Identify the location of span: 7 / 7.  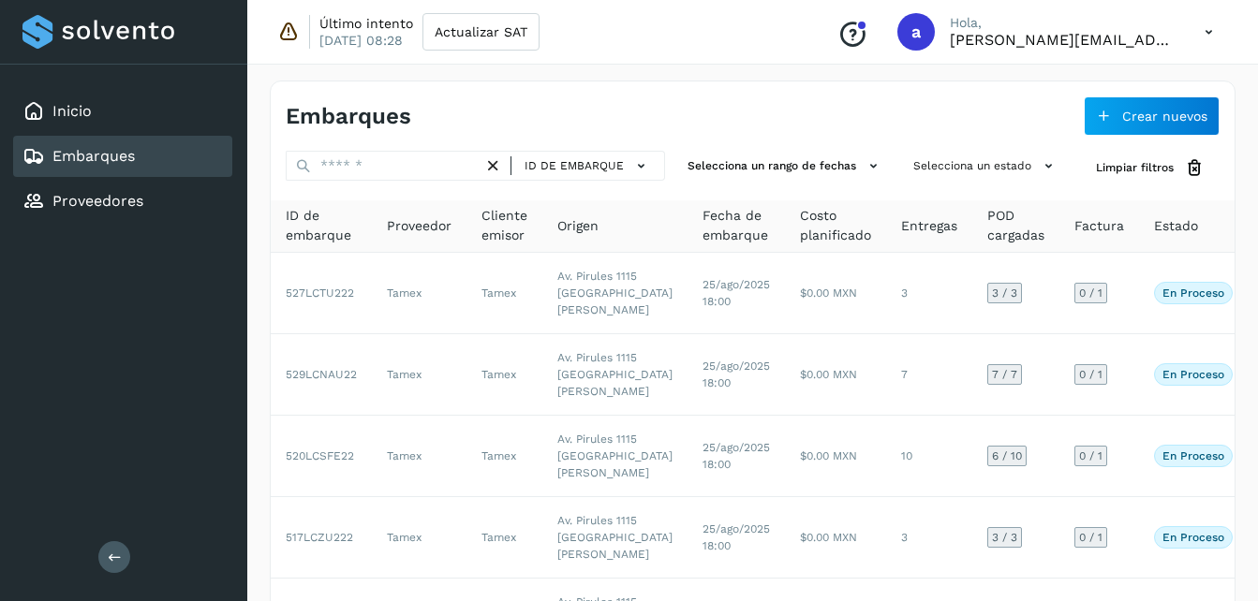
(1004, 375).